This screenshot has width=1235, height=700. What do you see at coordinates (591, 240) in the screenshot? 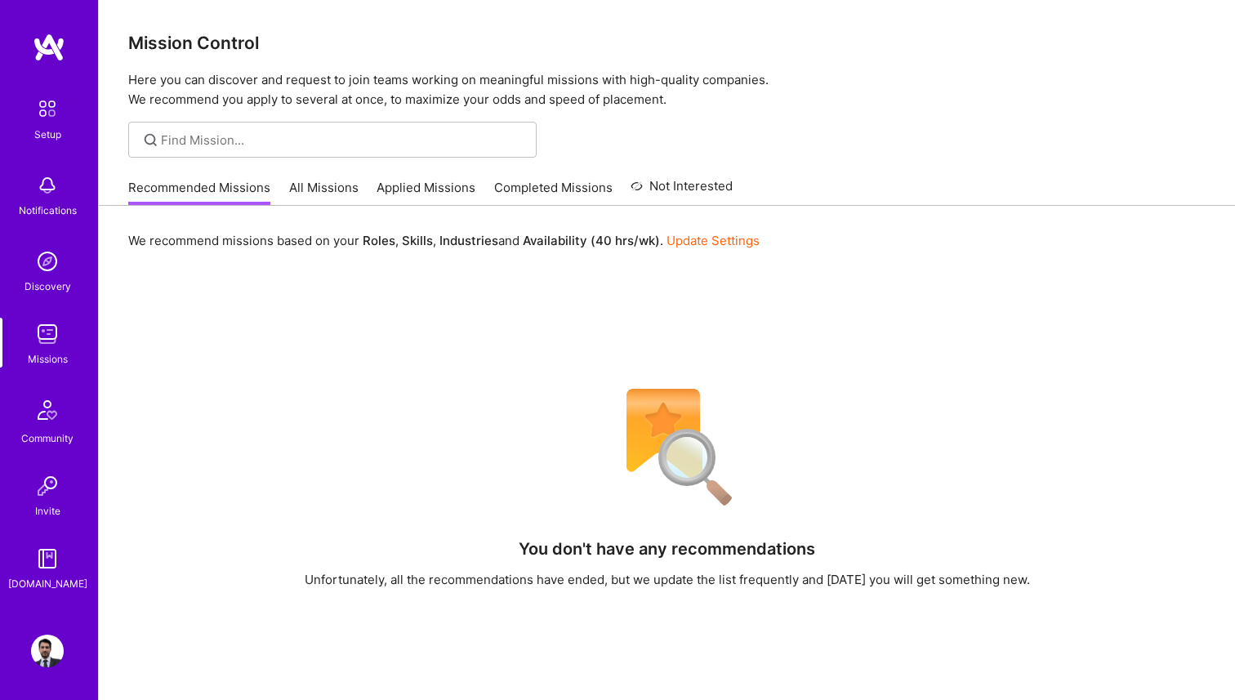
I see `b: Availability (40 hrs/wk)` at bounding box center [591, 240].